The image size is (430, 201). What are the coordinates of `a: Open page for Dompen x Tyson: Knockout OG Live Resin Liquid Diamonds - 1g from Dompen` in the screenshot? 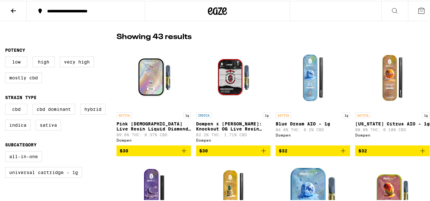 It's located at (233, 95).